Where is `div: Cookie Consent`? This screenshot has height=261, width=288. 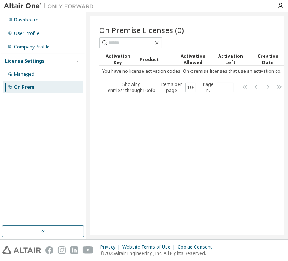 div: Cookie Consent is located at coordinates (197, 247).